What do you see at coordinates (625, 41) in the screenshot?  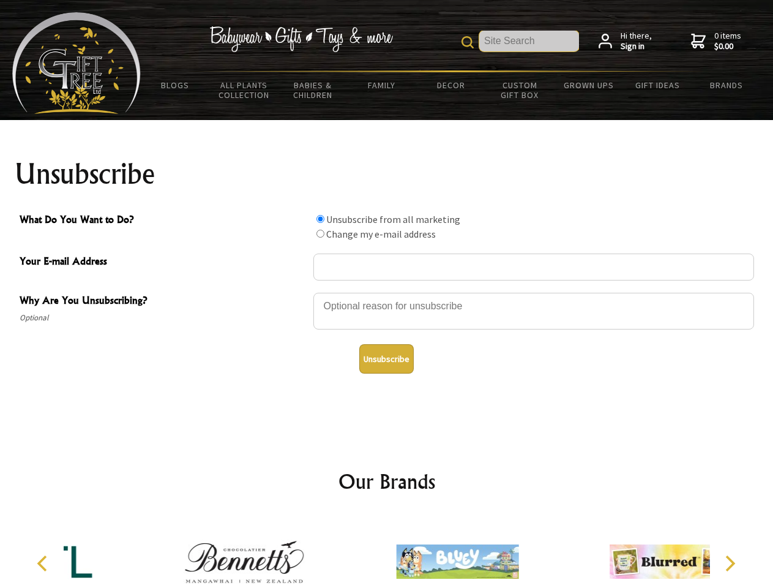 I see `a: Hi there,Sign in` at bounding box center [625, 41].